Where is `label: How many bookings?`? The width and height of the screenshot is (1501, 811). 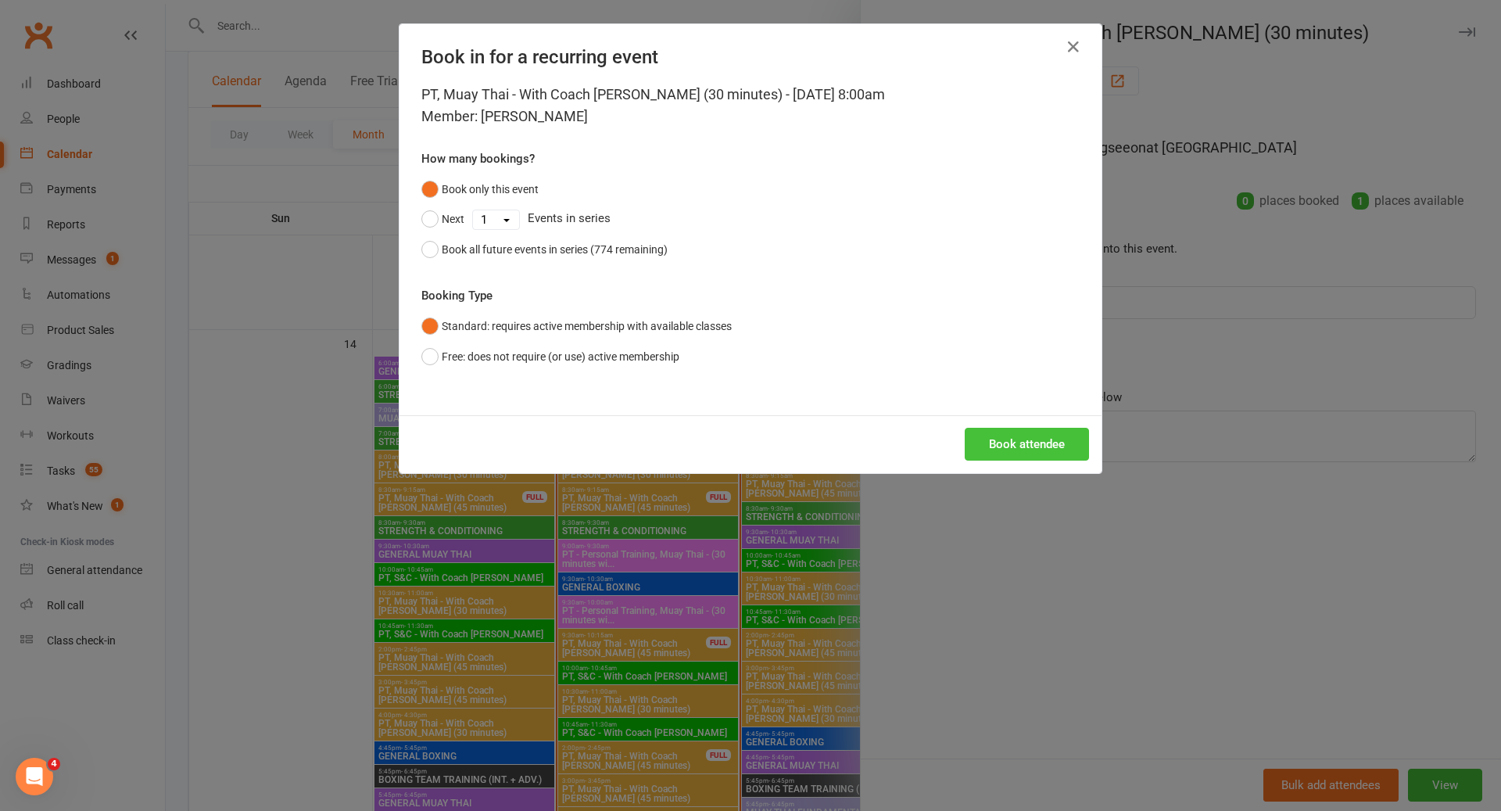 label: How many bookings? is located at coordinates (478, 159).